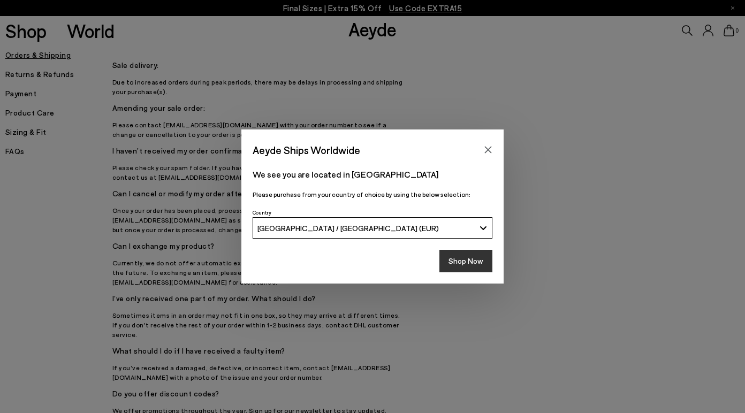  What do you see at coordinates (488, 150) in the screenshot?
I see `button: Close` at bounding box center [488, 150].